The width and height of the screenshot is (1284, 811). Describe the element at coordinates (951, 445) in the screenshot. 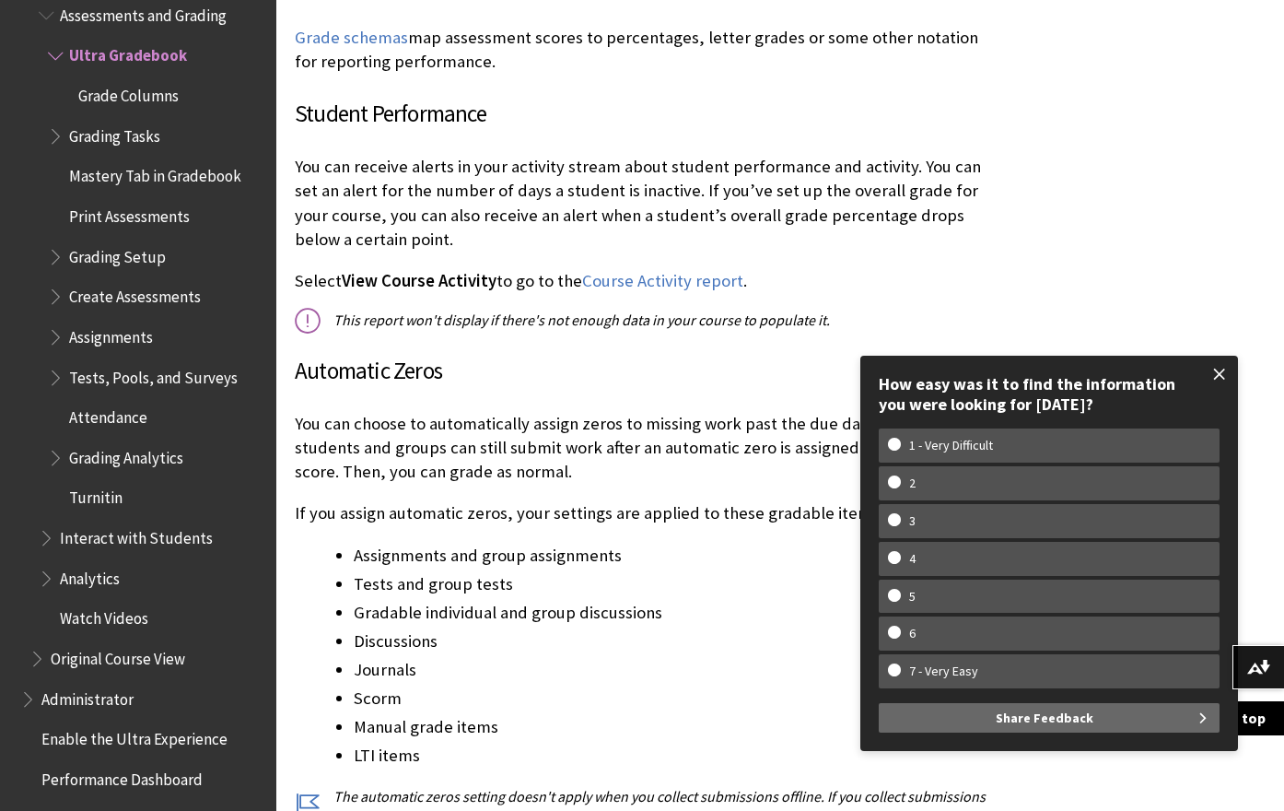

I see `w-span: 1 - Very Difficult` at that location.